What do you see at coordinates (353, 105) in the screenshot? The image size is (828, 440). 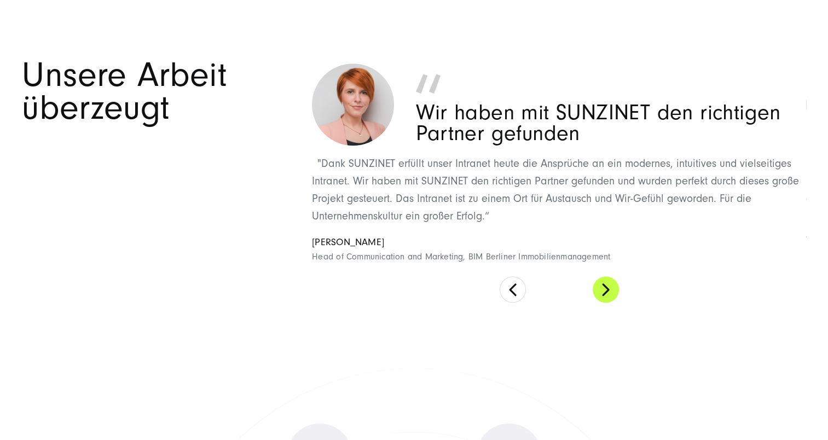 I see `img: Johanna Steinke - BIM Berliner Immobilienmanagement - Head of Communication and Marketing - Zitat...` at bounding box center [353, 105].